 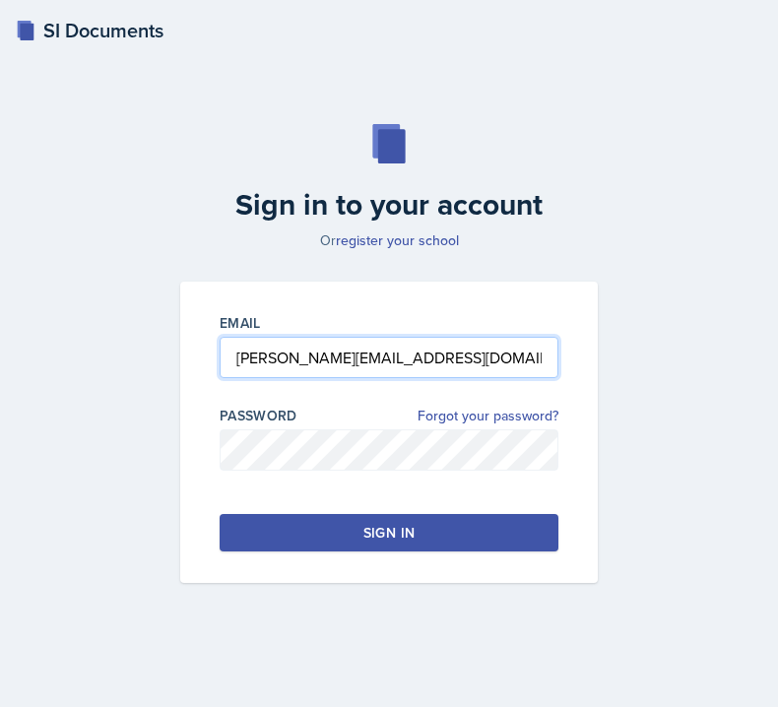 What do you see at coordinates (397, 240) in the screenshot?
I see `a: register your school` at bounding box center [397, 240].